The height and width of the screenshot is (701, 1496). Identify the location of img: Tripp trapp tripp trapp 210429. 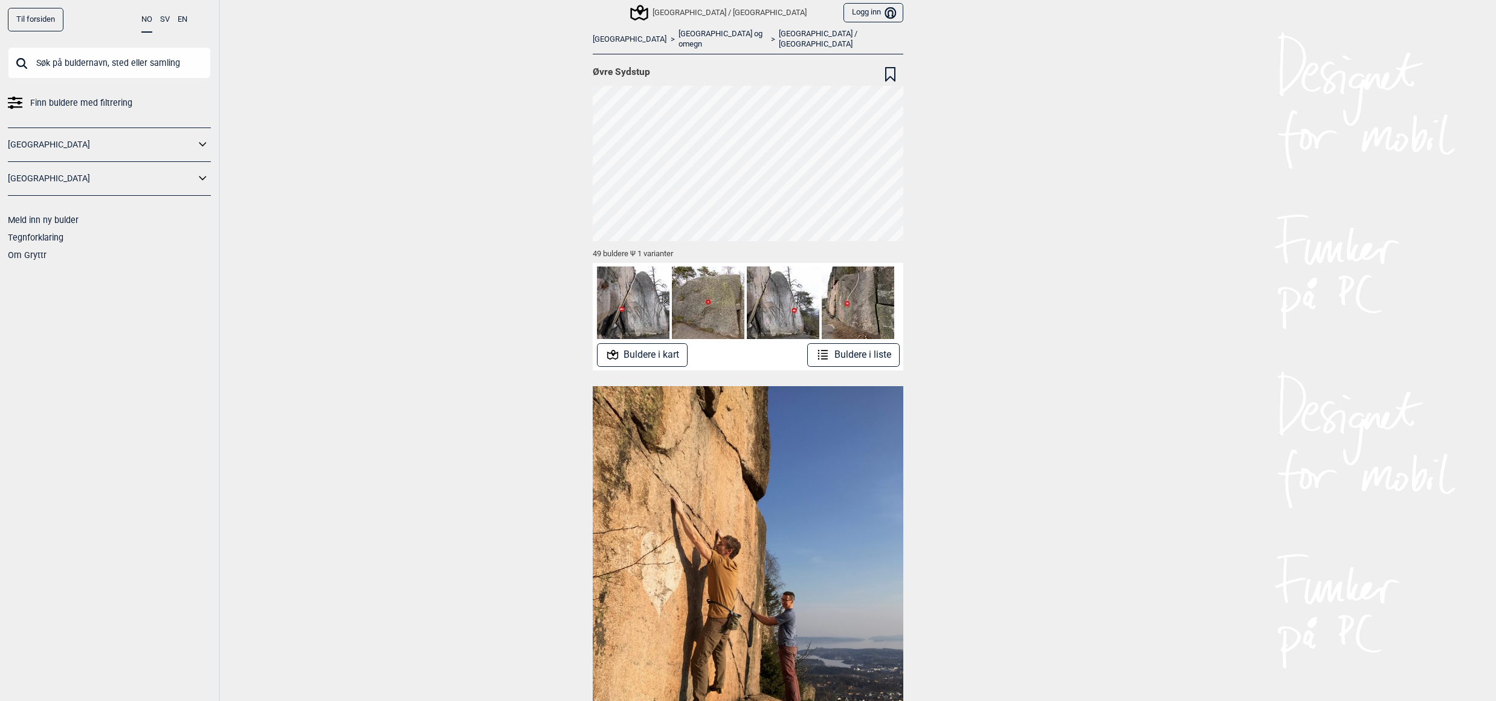
(708, 303).